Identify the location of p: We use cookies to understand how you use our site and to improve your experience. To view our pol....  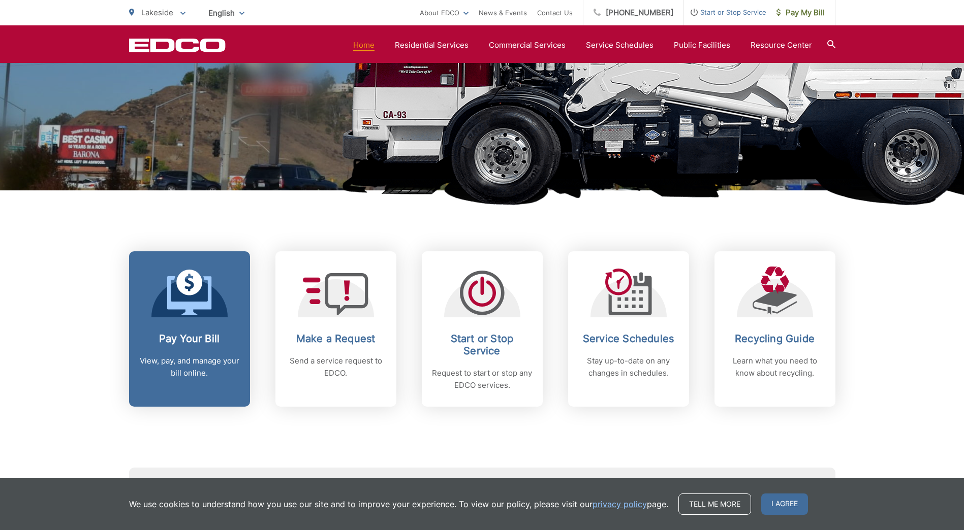
(398, 504).